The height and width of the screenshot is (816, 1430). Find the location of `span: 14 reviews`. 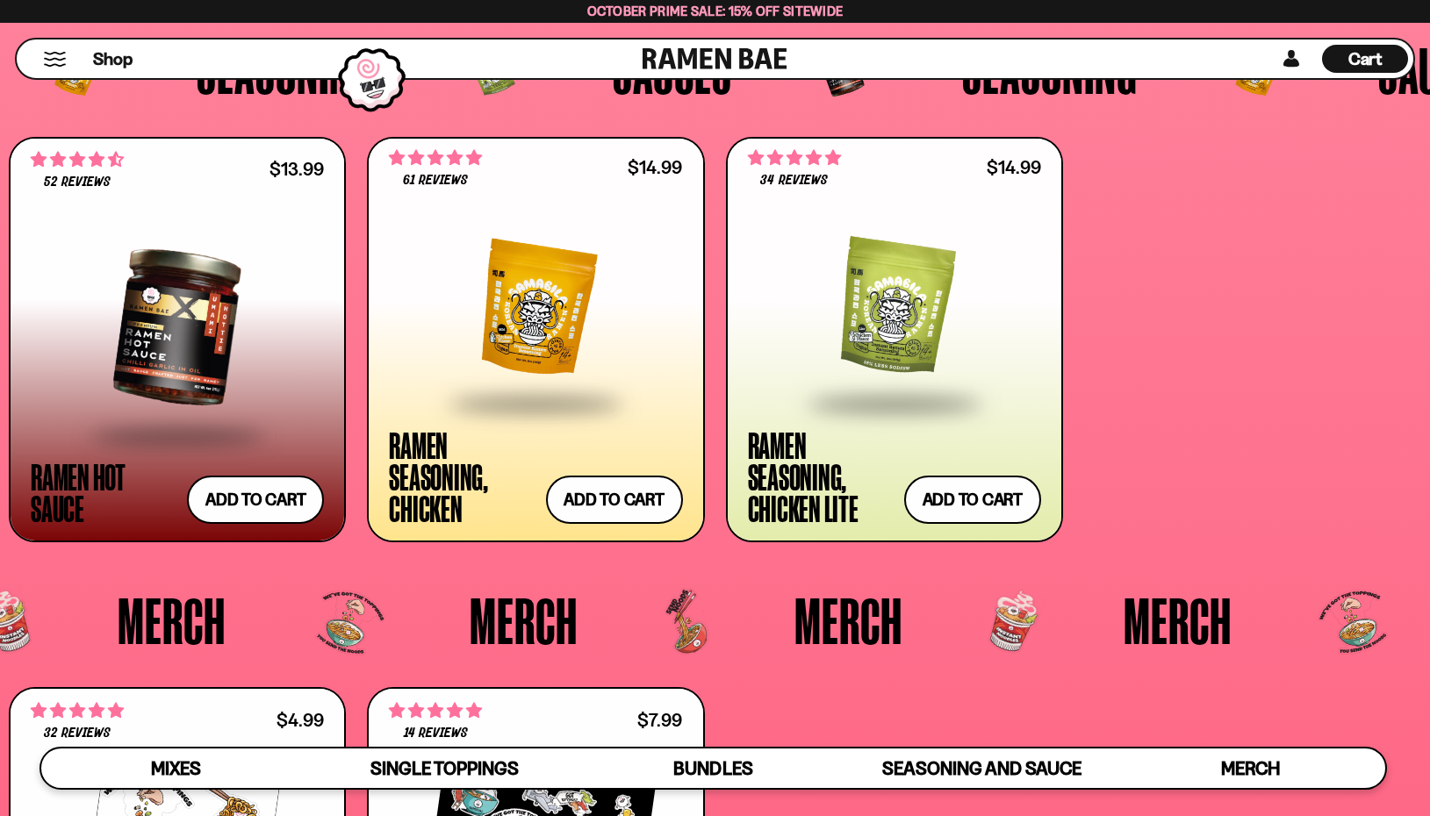

span: 14 reviews is located at coordinates (435, 734).